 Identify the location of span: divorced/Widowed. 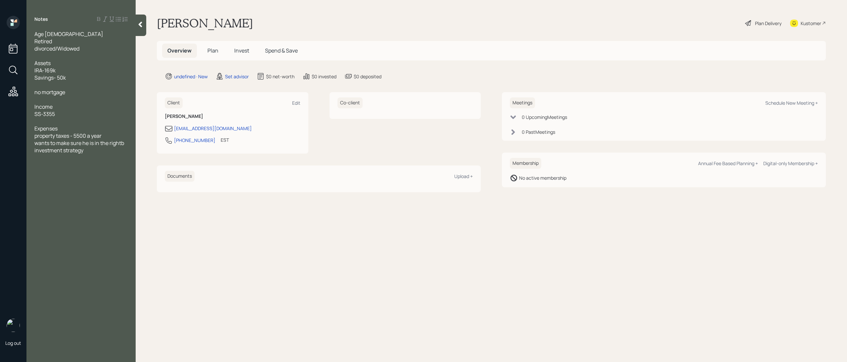
(57, 49).